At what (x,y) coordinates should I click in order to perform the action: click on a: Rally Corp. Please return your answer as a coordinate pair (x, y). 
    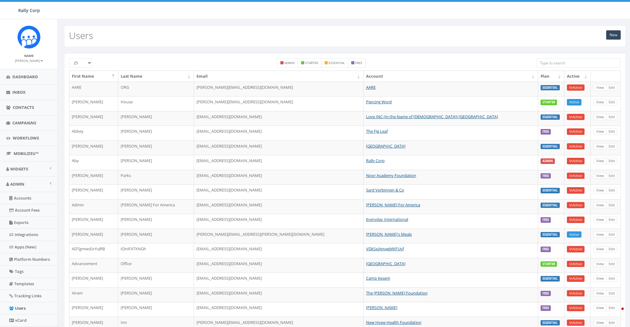
    Looking at the image, I should click on (375, 160).